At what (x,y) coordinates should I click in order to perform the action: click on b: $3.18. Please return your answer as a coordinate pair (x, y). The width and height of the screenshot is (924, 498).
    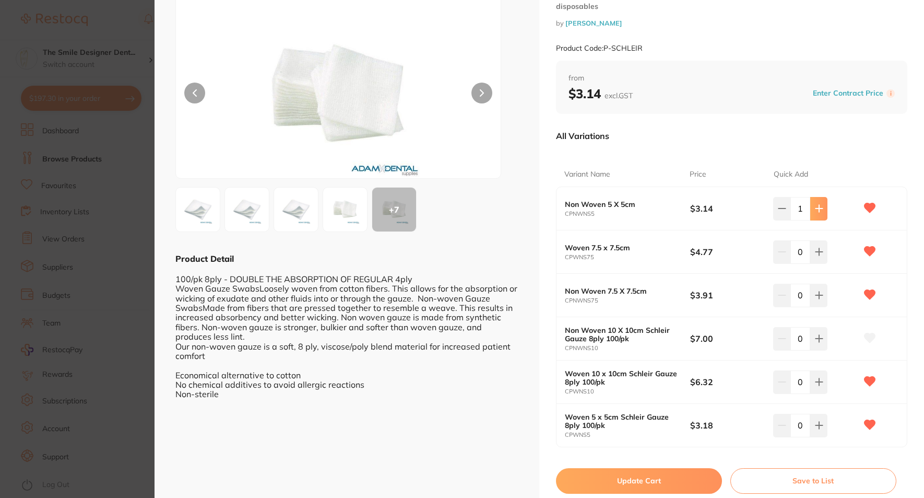
    Looking at the image, I should click on (728, 425).